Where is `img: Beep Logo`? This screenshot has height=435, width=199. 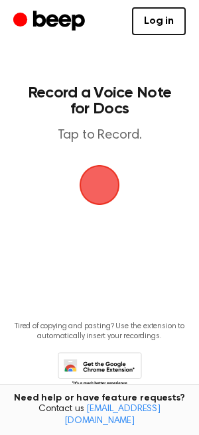 img: Beep Logo is located at coordinates (99, 185).